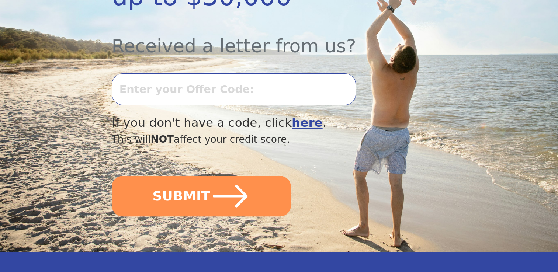 This screenshot has height=272, width=558. Describe the element at coordinates (201, 196) in the screenshot. I see `button: SUBMIT` at that location.